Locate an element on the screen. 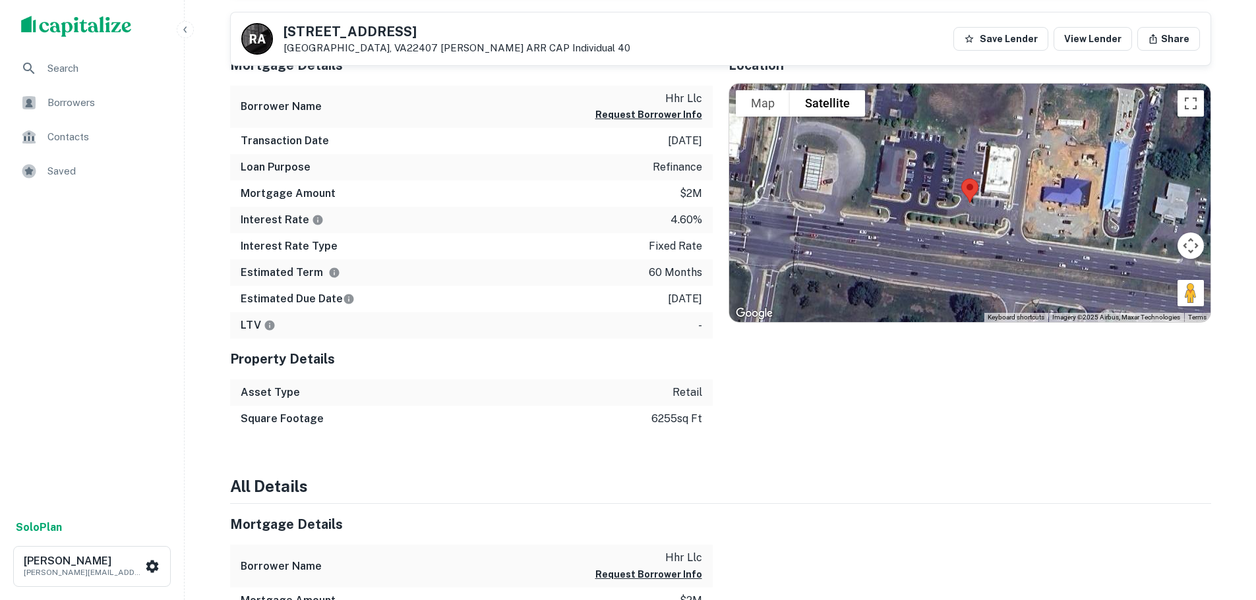 The width and height of the screenshot is (1256, 600). span: Saved is located at coordinates (106, 171).